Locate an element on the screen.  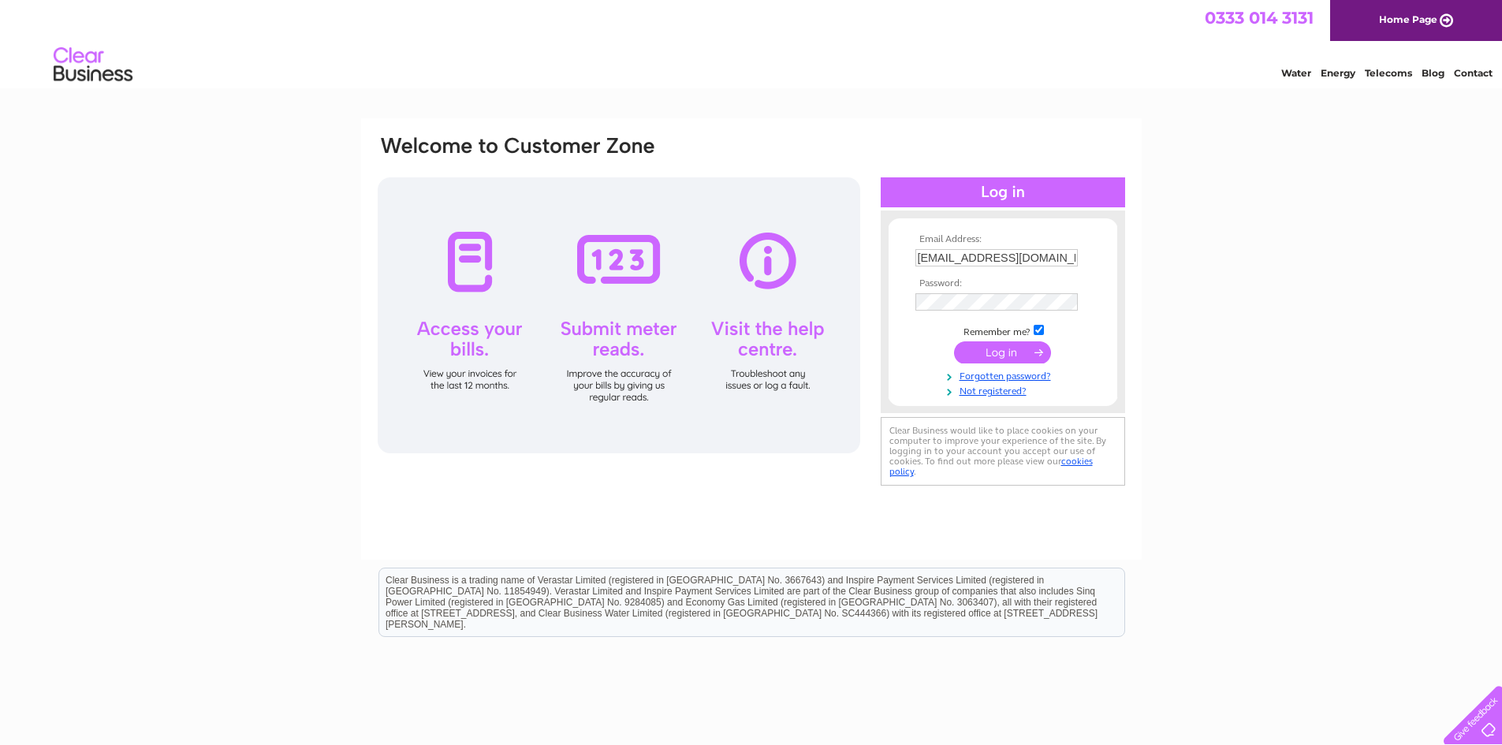
th: Email Address: is located at coordinates (1003, 240).